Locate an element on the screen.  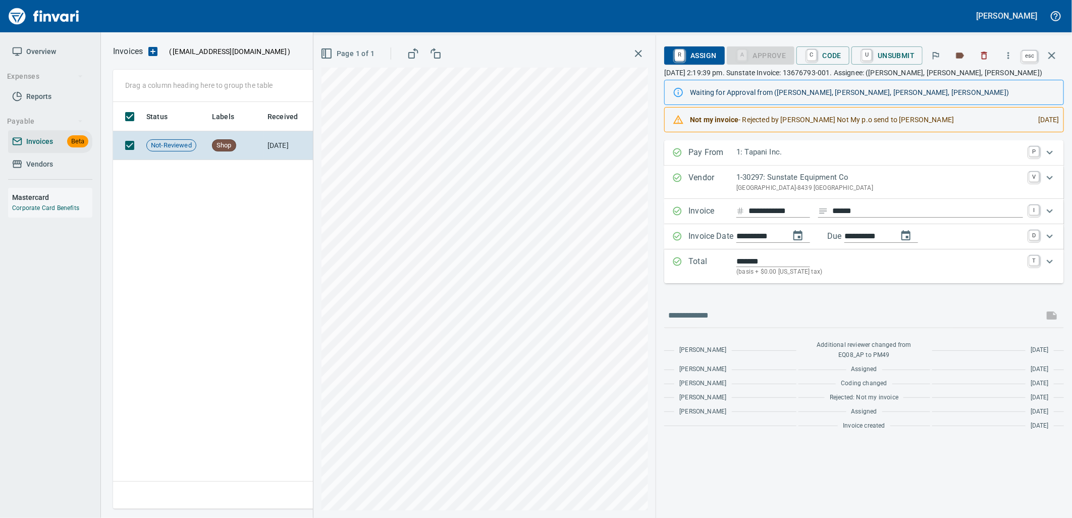
span: Shop is located at coordinates (224, 145).